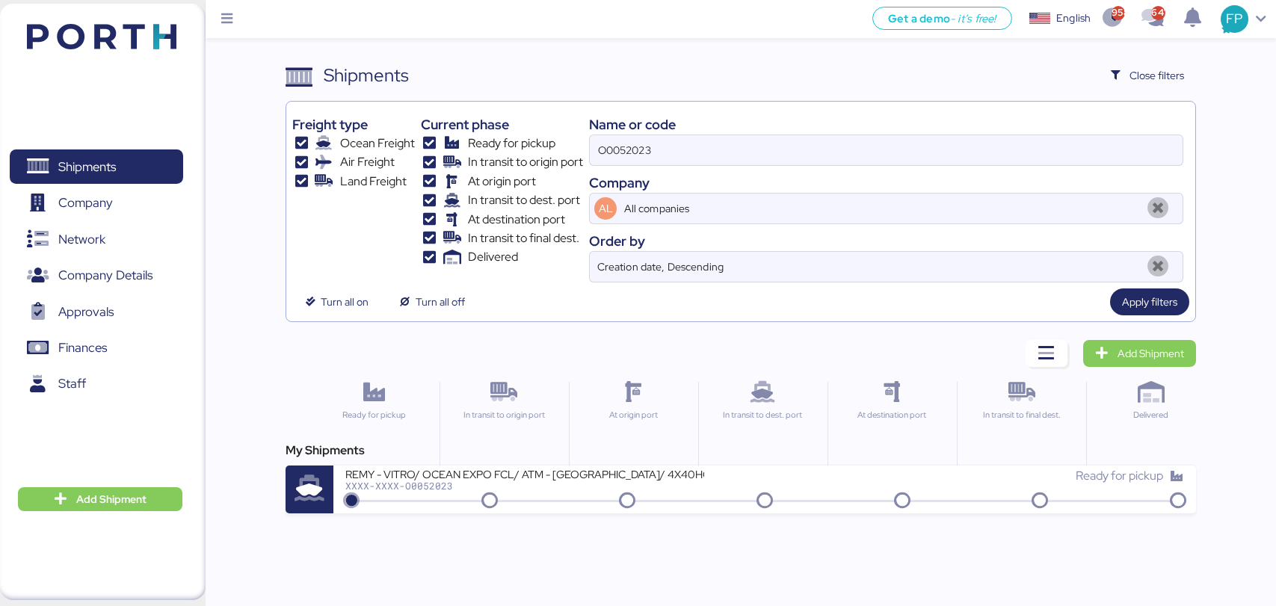  What do you see at coordinates (72, 384) in the screenshot?
I see `span: Staff` at bounding box center [72, 384].